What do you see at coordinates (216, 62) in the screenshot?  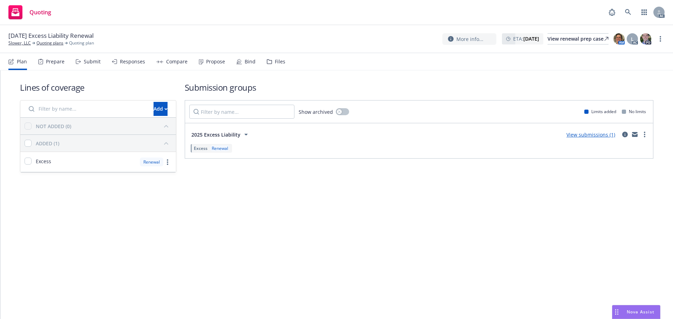 I see `div: Propose` at bounding box center [216, 62].